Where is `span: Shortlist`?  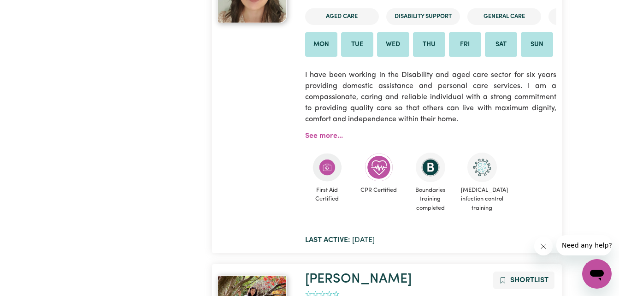 span: Shortlist is located at coordinates (529, 280).